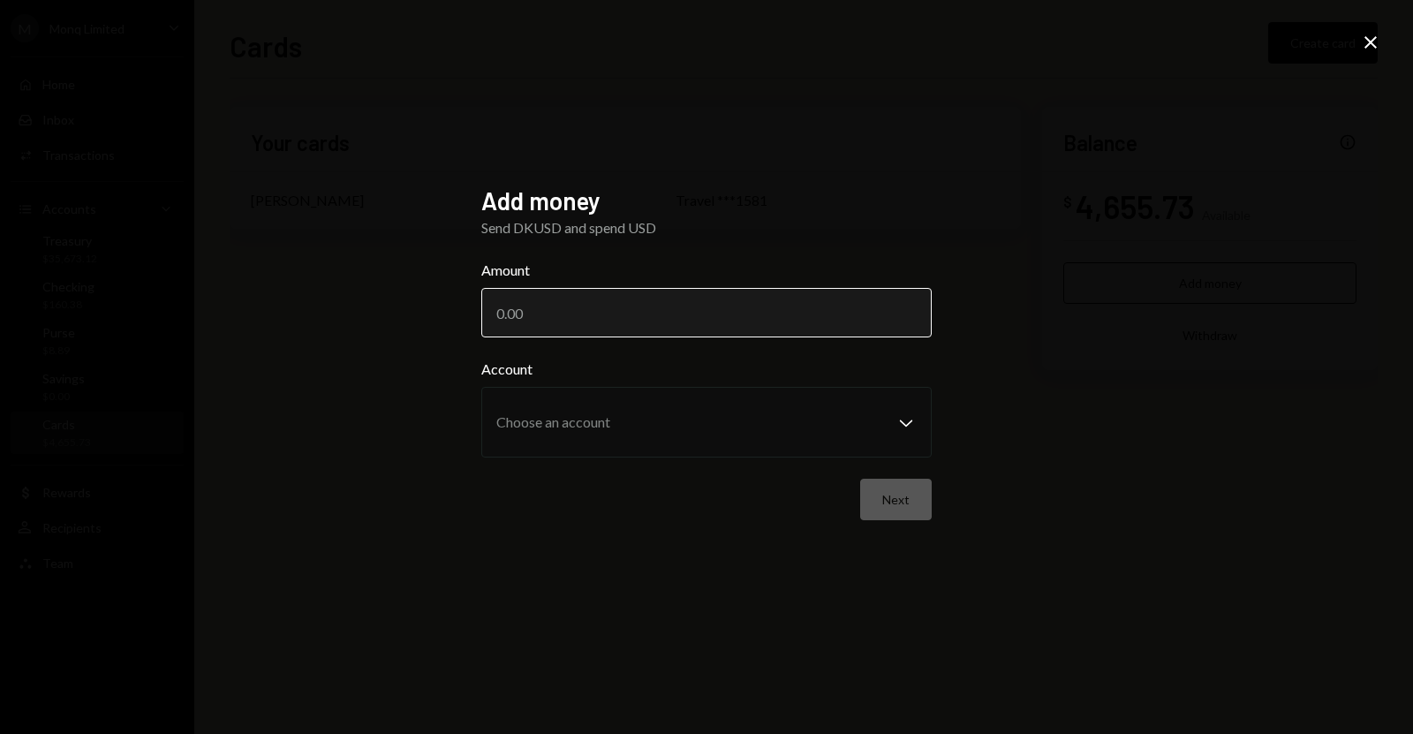 The width and height of the screenshot is (1413, 734). Describe the element at coordinates (706, 200) in the screenshot. I see `h2: Add money` at that location.